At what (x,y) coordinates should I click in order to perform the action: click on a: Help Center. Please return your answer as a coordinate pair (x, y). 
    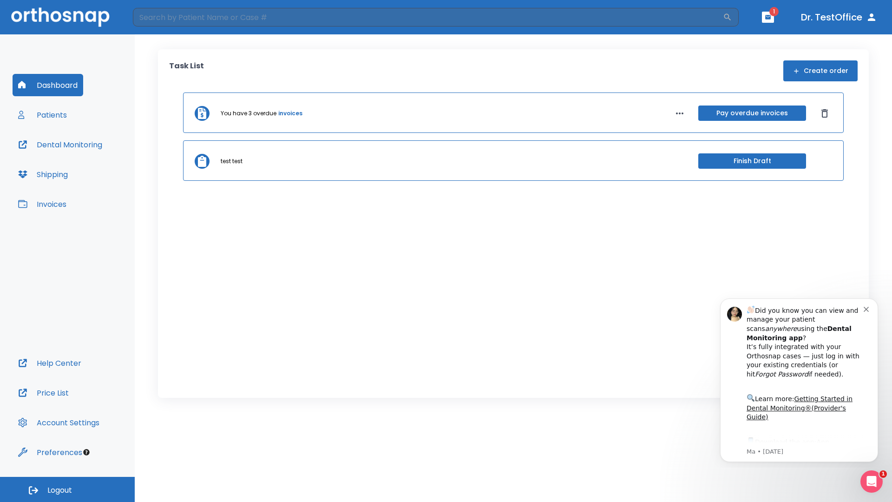
    Looking at the image, I should click on (50, 363).